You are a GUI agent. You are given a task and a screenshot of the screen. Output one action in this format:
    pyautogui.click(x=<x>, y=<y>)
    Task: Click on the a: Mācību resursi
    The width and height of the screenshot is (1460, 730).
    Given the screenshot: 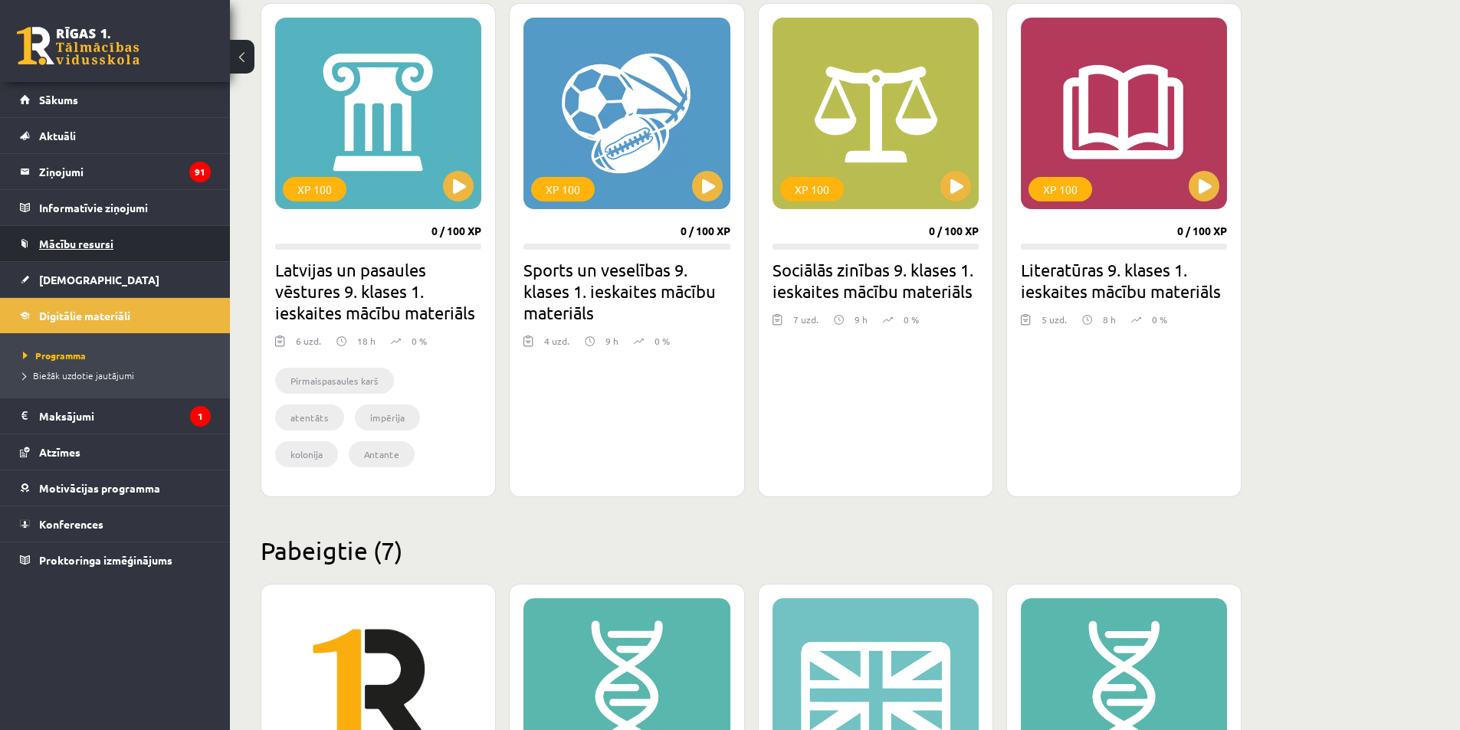 What is the action you would take?
    pyautogui.click(x=115, y=244)
    